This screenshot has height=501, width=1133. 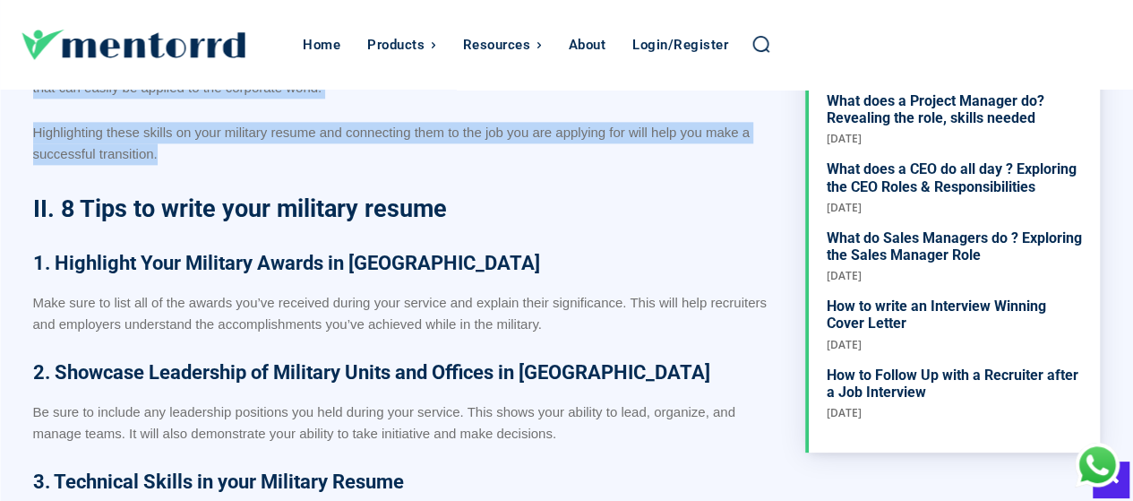 I want to click on a: What does a CEO do all day ? Exploring the CEO Roles & Responsibilities, so click(x=951, y=177).